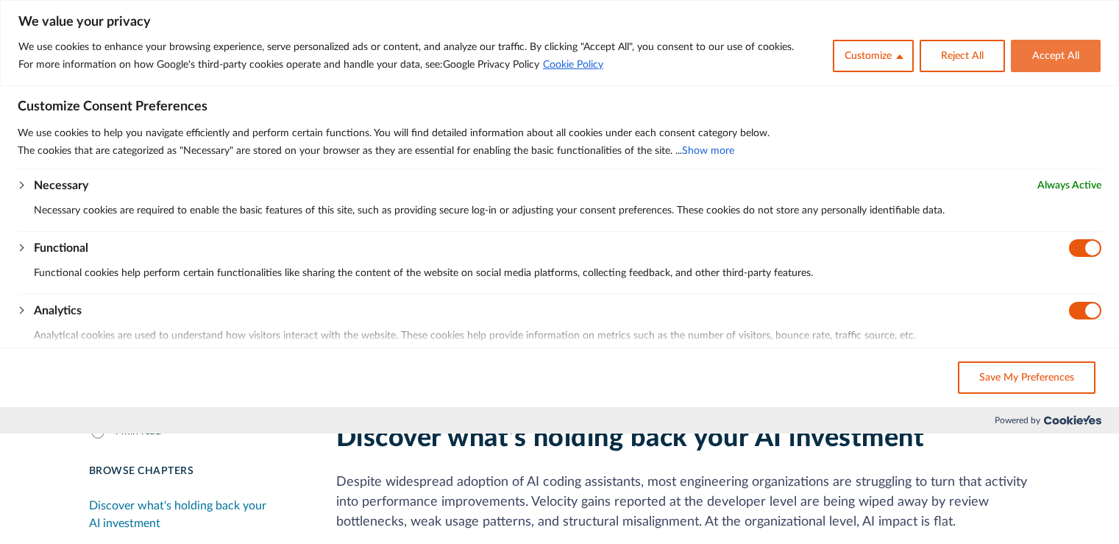  Describe the element at coordinates (61, 248) in the screenshot. I see `button: Functional` at that location.